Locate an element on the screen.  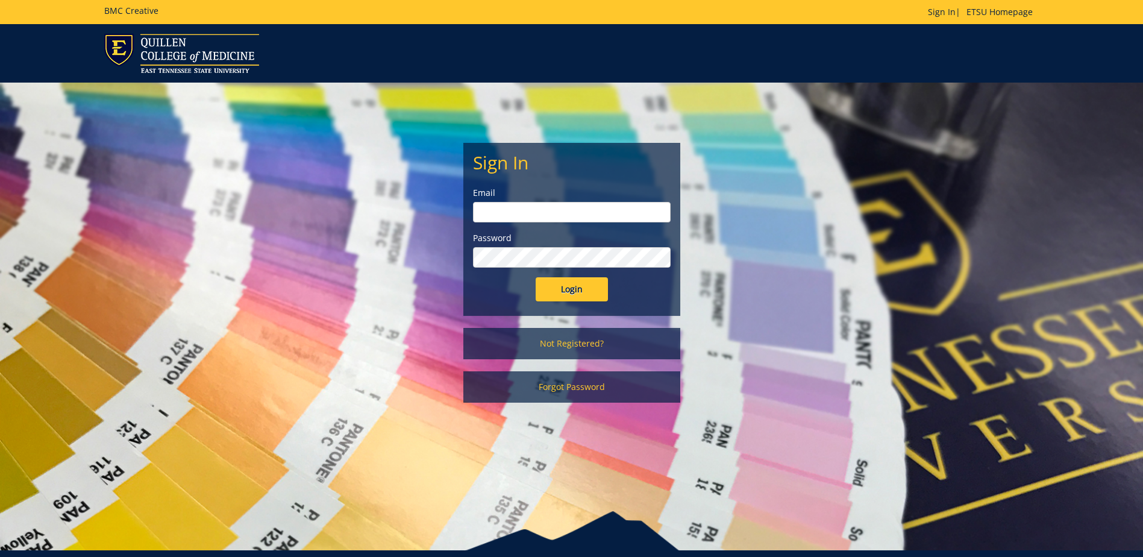
a: ETSU Homepage is located at coordinates (1000, 11).